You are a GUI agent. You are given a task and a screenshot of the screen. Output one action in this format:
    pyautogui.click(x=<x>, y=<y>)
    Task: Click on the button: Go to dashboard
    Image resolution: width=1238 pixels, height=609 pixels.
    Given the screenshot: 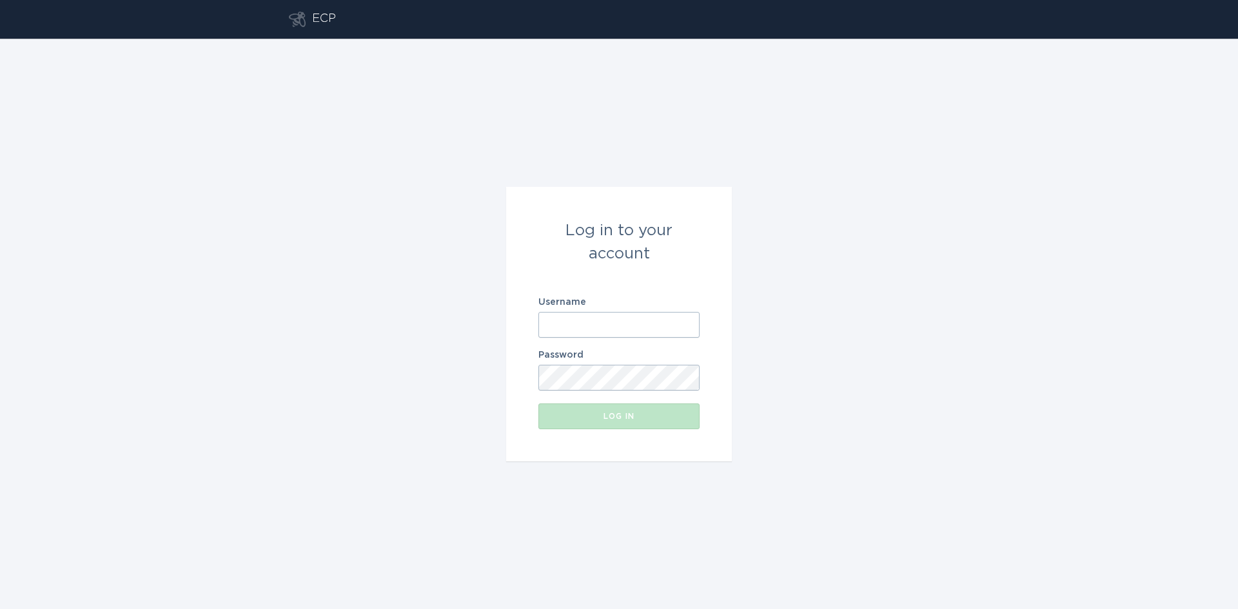 What is the action you would take?
    pyautogui.click(x=297, y=19)
    